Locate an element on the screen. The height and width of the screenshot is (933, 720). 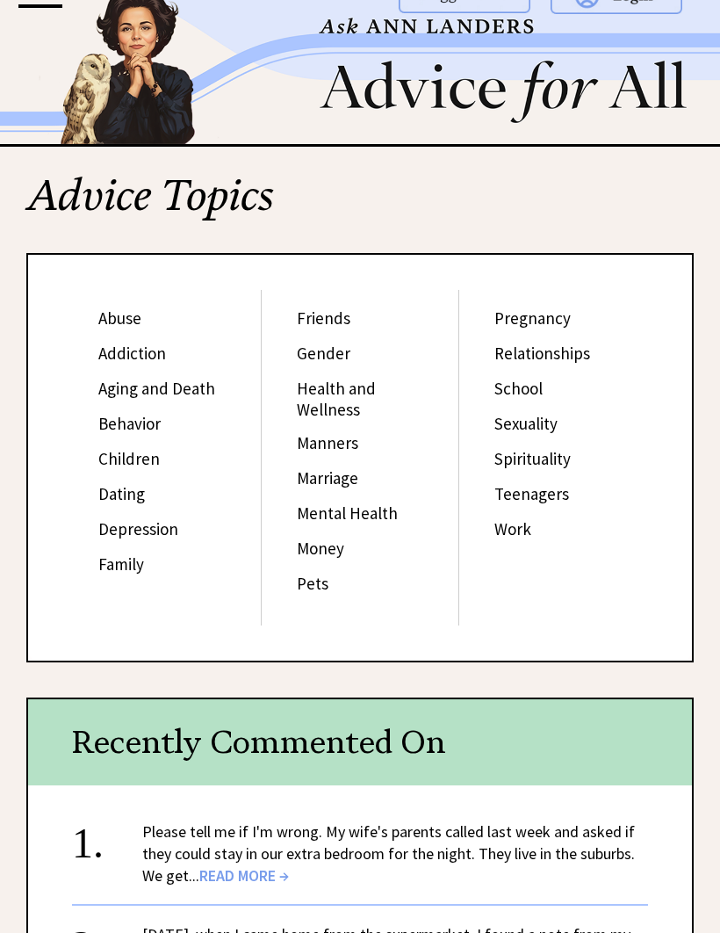
a: Mental Health is located at coordinates (347, 513).